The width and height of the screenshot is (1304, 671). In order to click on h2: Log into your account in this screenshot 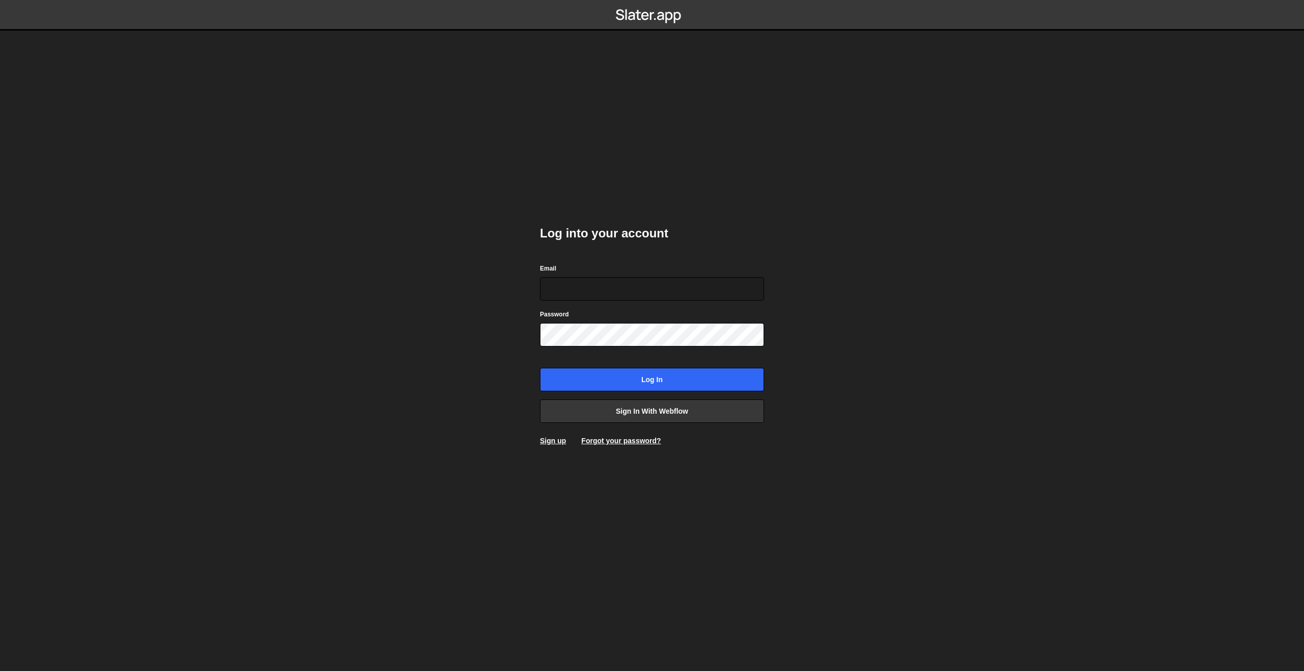, I will do `click(652, 233)`.